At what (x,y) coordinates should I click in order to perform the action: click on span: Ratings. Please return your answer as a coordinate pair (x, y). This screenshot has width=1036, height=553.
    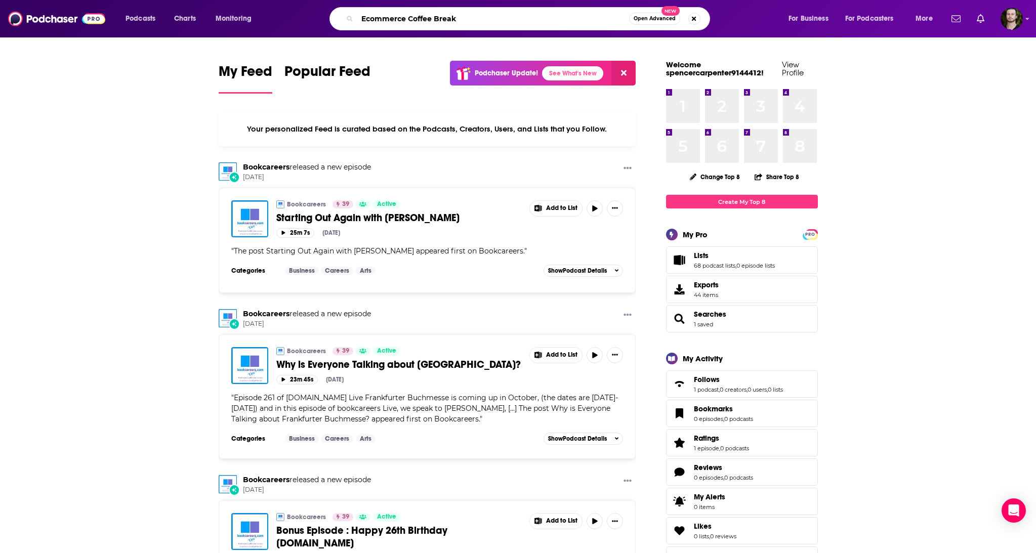
    Looking at the image, I should click on (706, 438).